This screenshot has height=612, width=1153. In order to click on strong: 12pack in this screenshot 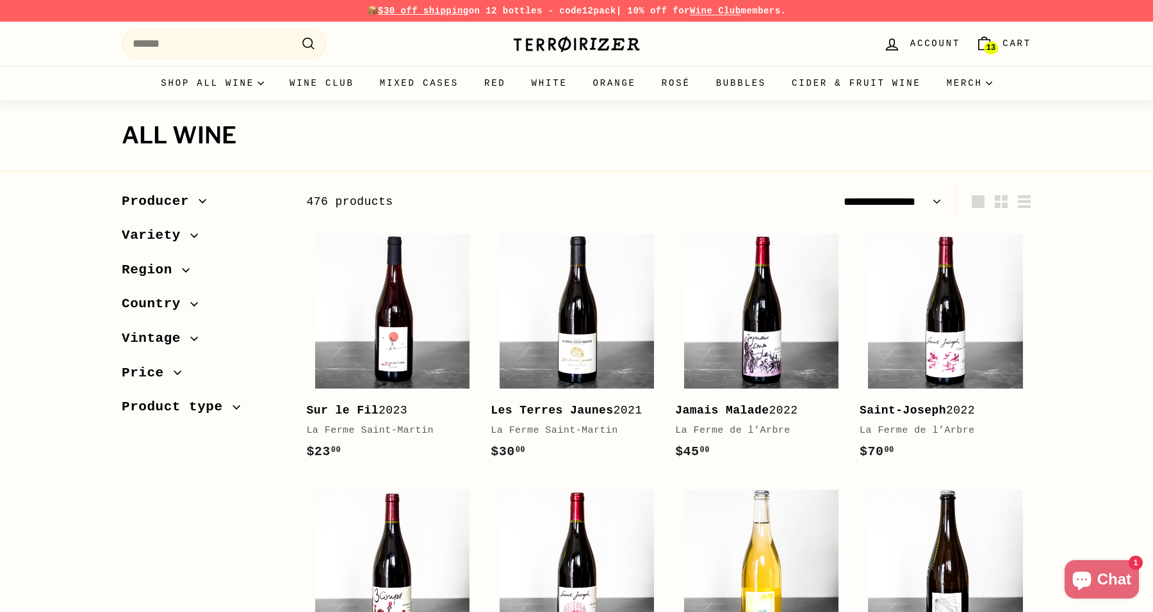, I will do `click(599, 11)`.